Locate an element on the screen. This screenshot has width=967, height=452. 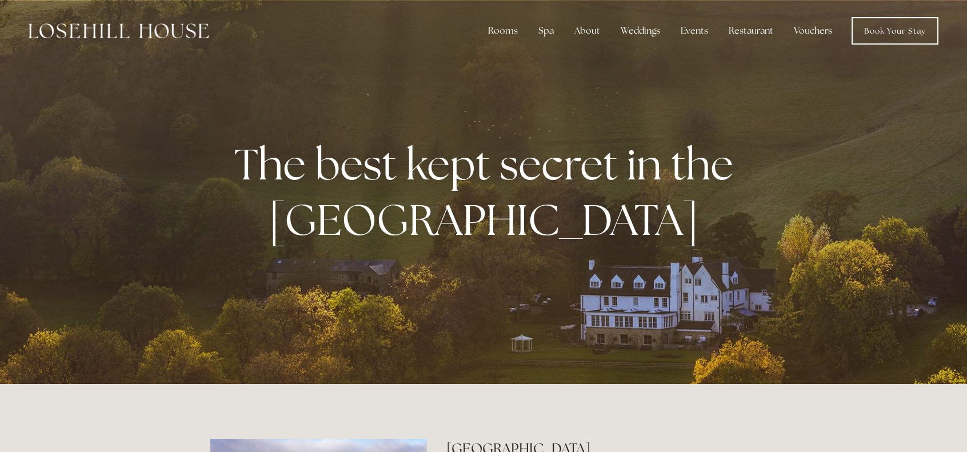
div: Spa is located at coordinates (546, 31).